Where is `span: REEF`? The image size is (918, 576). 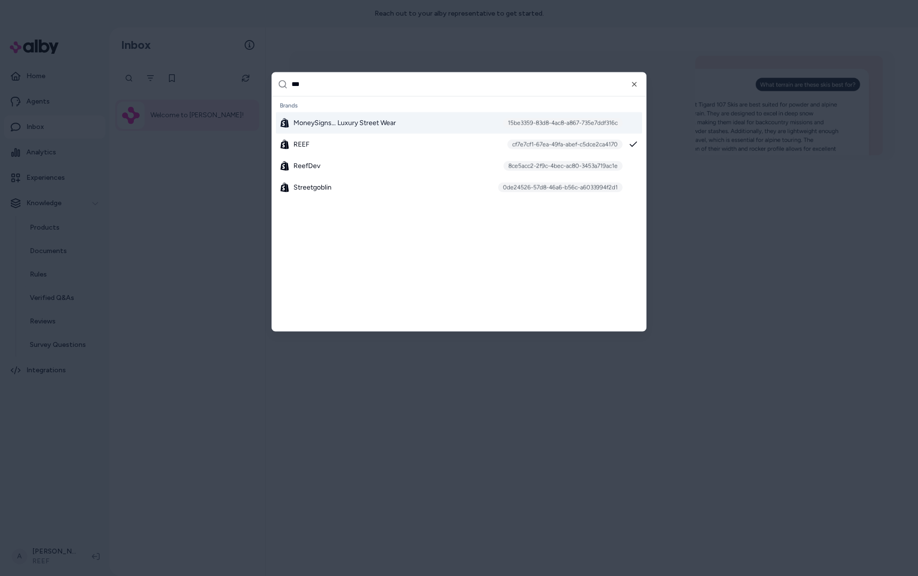 span: REEF is located at coordinates (301, 144).